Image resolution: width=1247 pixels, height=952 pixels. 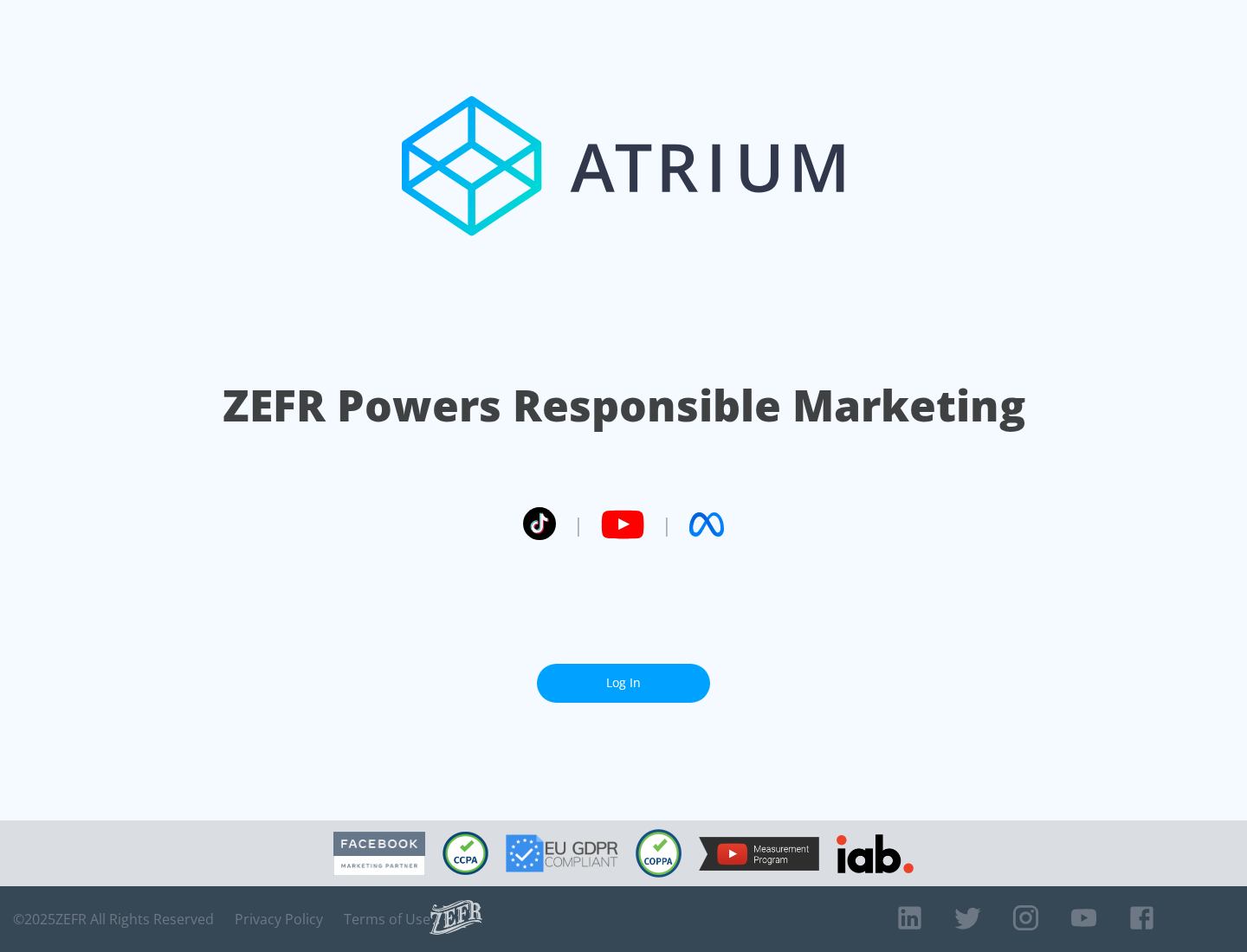 I want to click on img: CCPA Compliant, so click(x=465, y=854).